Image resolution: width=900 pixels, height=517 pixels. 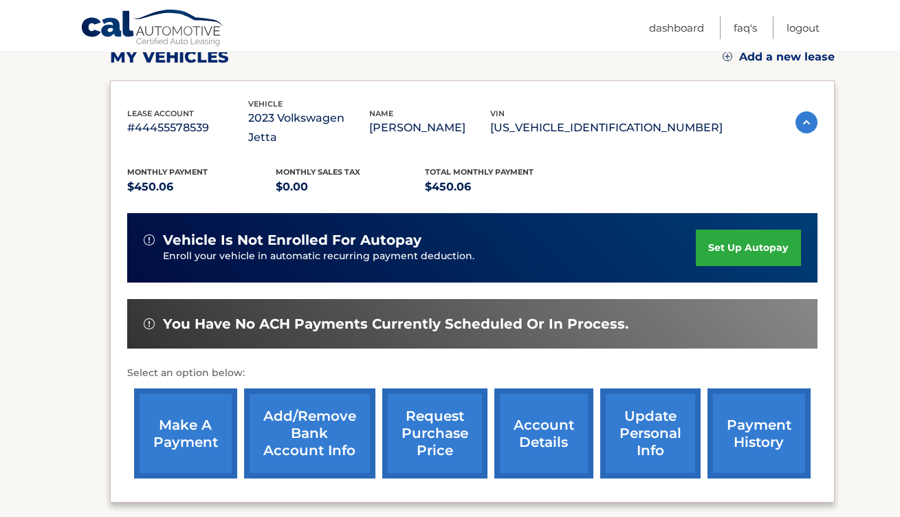 I want to click on span: Monthly sales Tax, so click(x=318, y=172).